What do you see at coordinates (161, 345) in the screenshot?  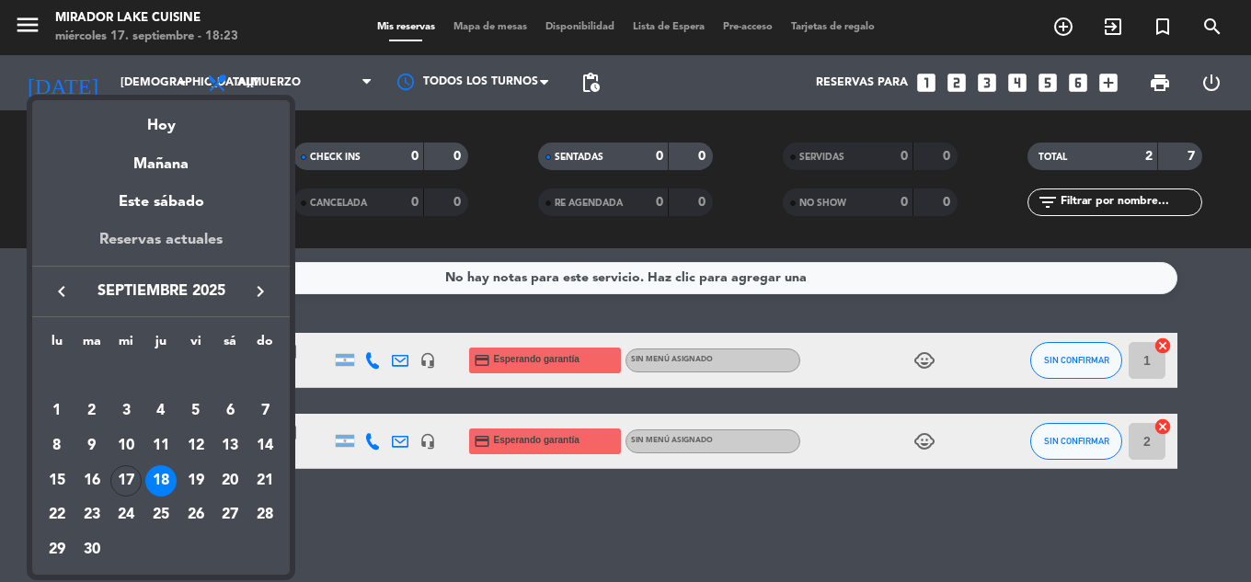 I see `th: jueves` at bounding box center [161, 345].